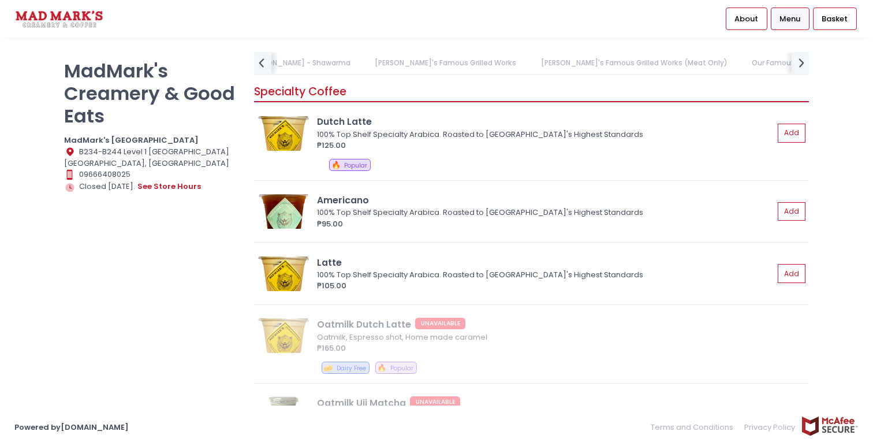 The width and height of the screenshot is (873, 446). Describe the element at coordinates (694, 427) in the screenshot. I see `a: Terms and Conditions` at that location.